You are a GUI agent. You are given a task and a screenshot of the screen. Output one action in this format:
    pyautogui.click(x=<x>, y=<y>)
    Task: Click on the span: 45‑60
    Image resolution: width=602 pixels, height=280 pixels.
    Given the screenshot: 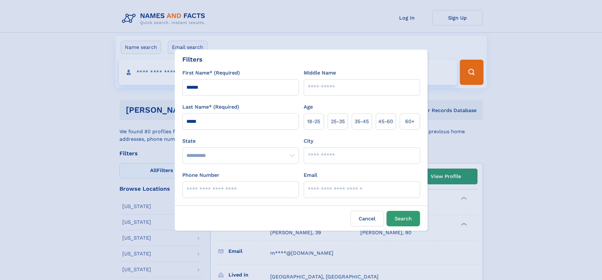 What is the action you would take?
    pyautogui.click(x=386, y=122)
    